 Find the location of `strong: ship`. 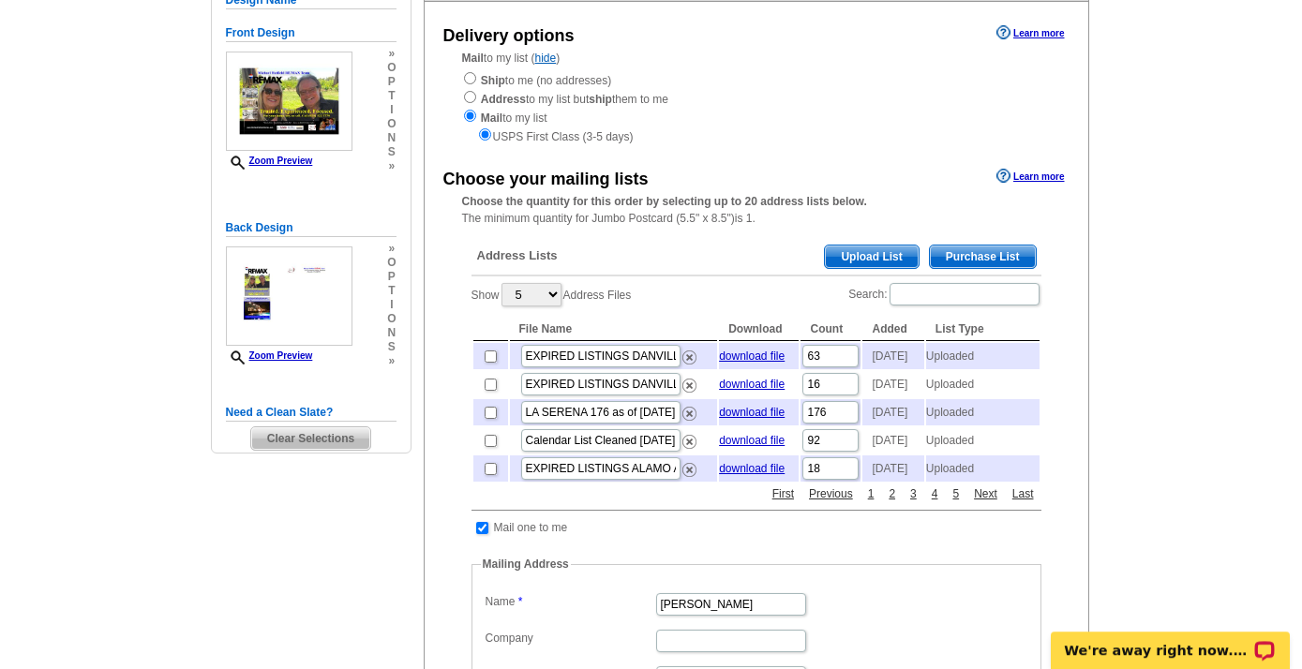

strong: ship is located at coordinates (600, 99).